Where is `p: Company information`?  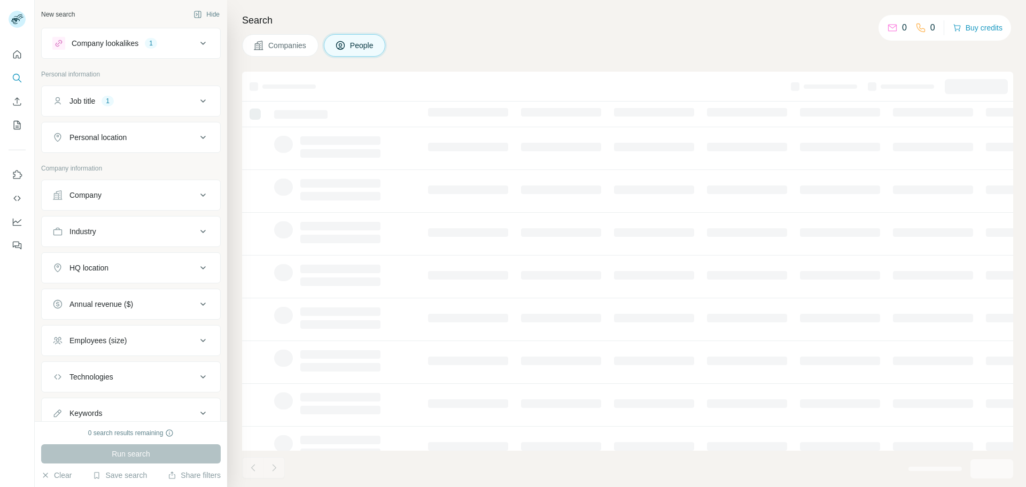
p: Company information is located at coordinates (131, 168).